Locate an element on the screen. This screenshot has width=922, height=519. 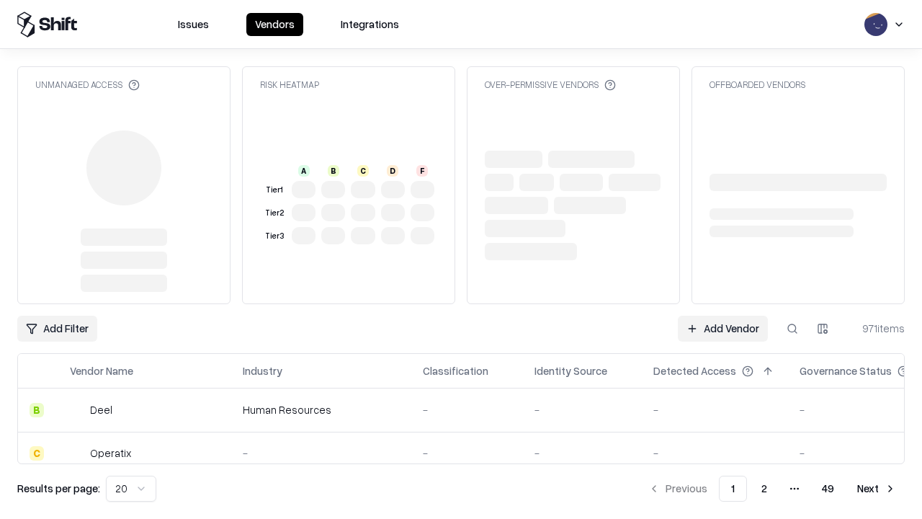
div: Unmanaged Access is located at coordinates (87, 84).